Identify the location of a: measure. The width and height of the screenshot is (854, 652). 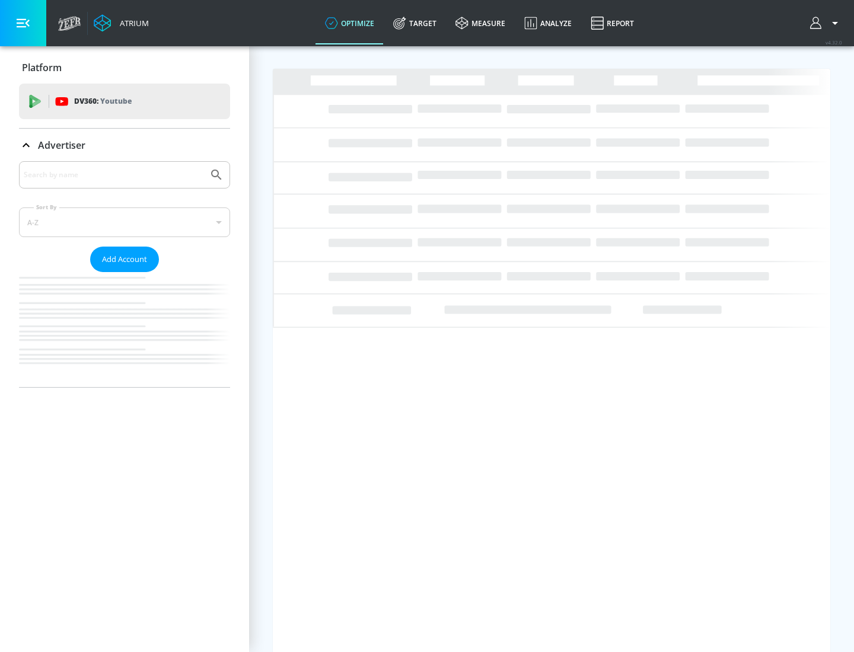
(480, 23).